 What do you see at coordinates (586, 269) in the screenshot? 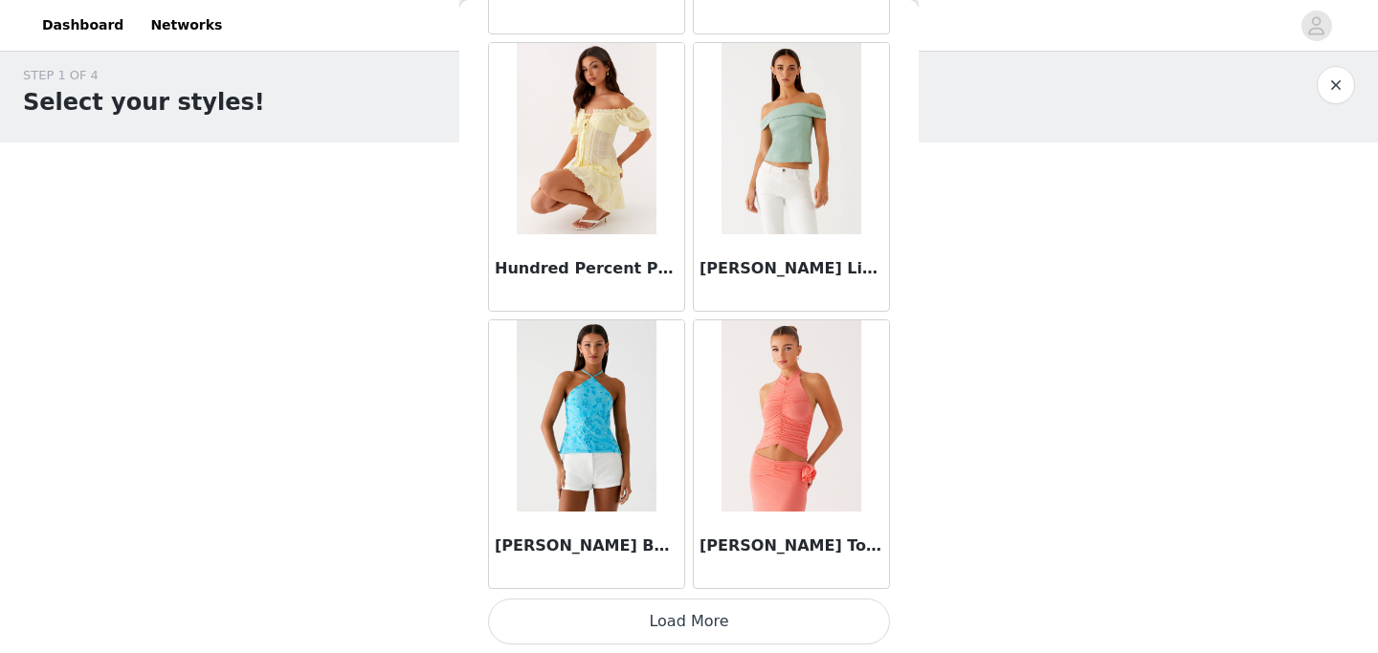
I see `h3: Hundred Percent Puff Sleeve Top - Yellow` at bounding box center [586, 269].